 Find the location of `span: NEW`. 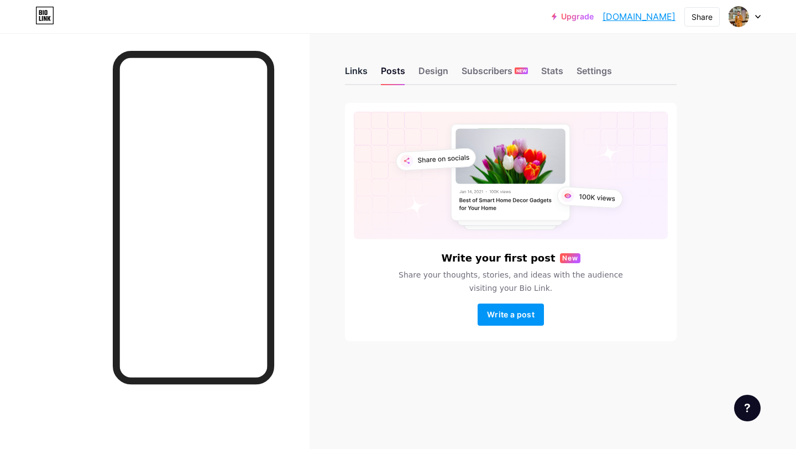

span: NEW is located at coordinates (522, 71).